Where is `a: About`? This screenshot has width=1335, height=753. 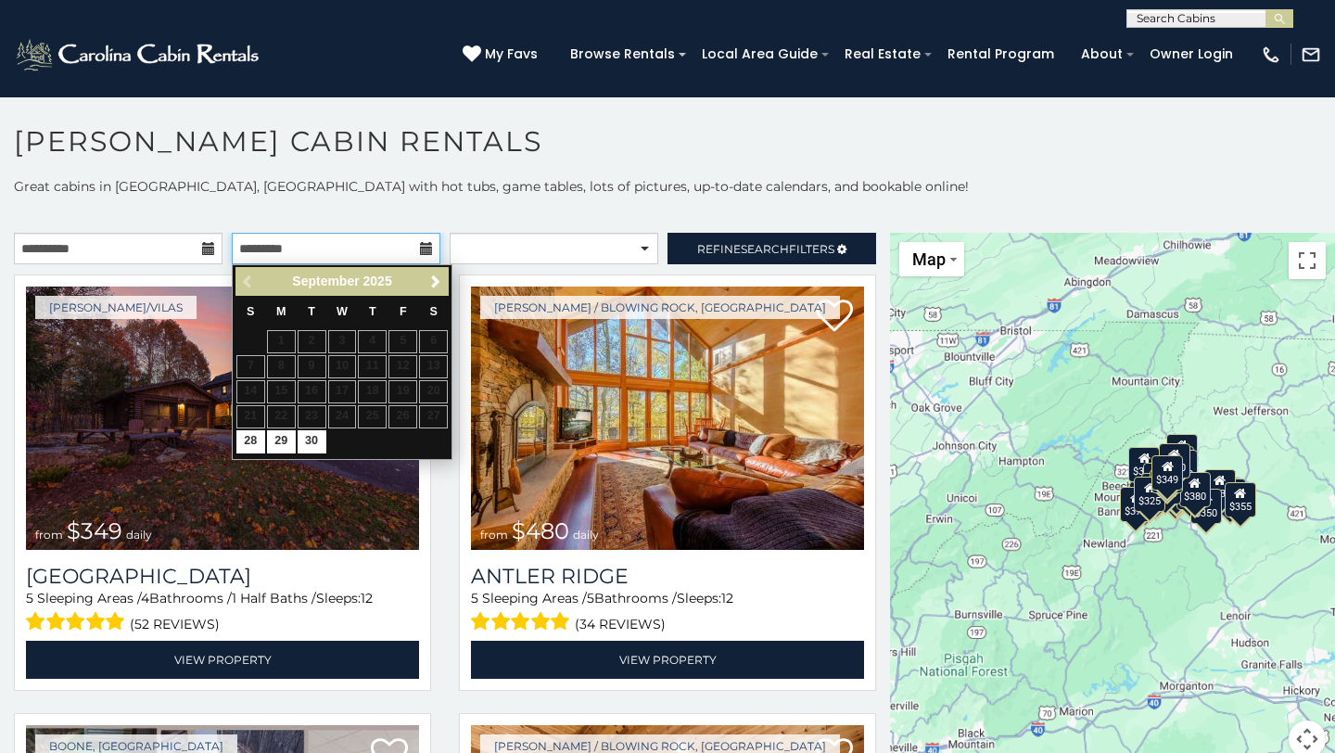 a: About is located at coordinates (1101, 54).